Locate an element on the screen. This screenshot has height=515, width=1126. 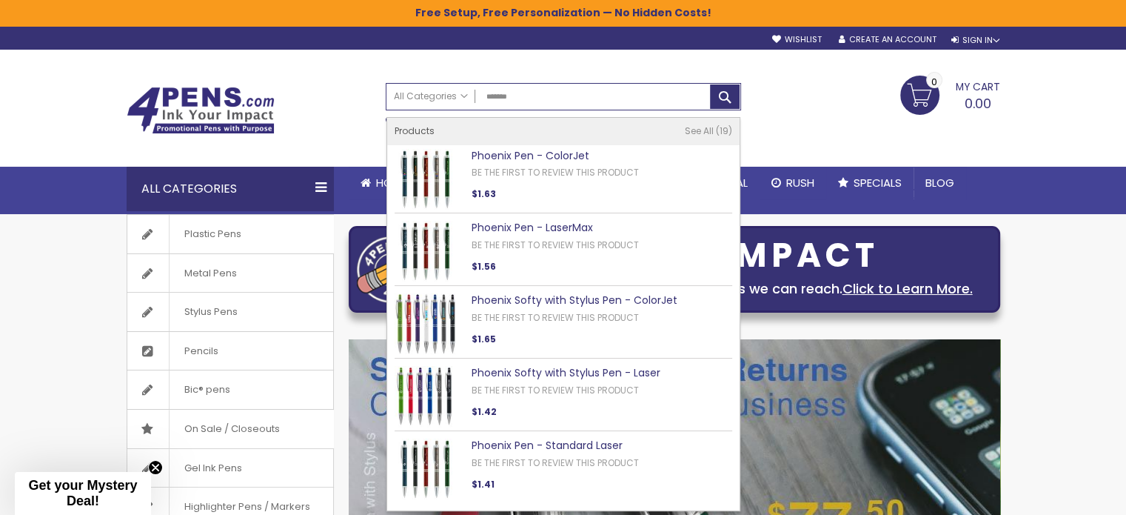
div: All Categories is located at coordinates (230, 189).